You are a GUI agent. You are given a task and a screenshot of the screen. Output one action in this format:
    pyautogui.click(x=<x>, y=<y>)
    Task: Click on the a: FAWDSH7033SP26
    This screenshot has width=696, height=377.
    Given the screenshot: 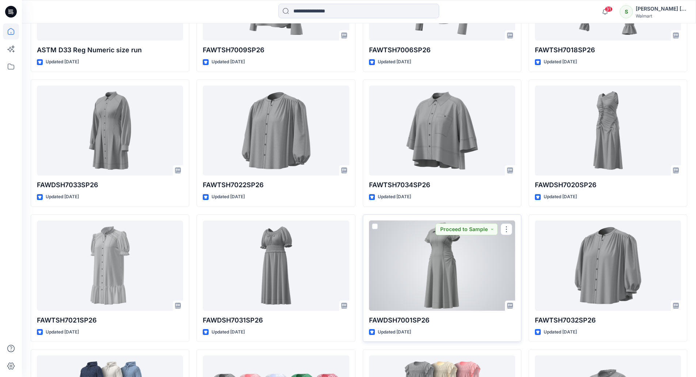 What is the action you would take?
    pyautogui.click(x=110, y=130)
    